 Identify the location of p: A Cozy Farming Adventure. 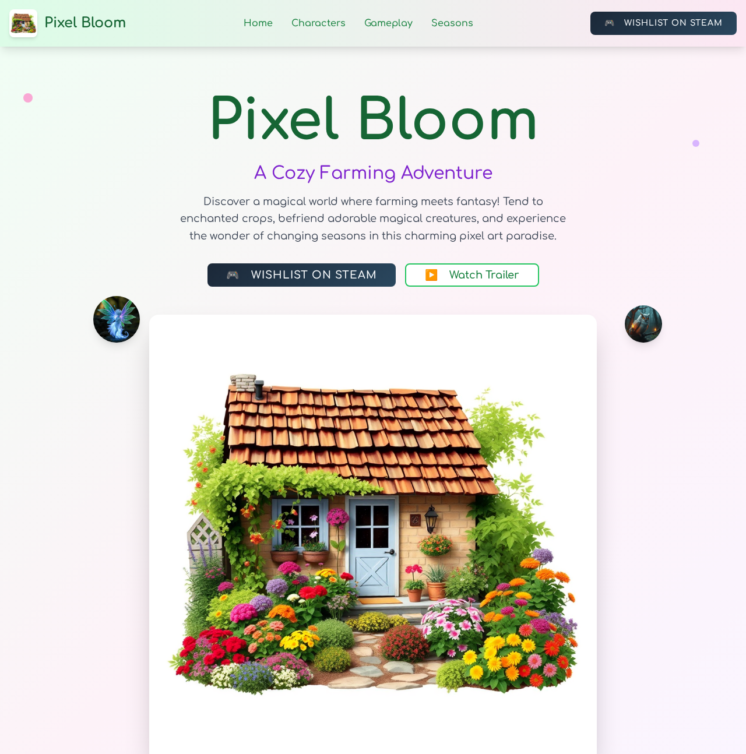
(373, 174).